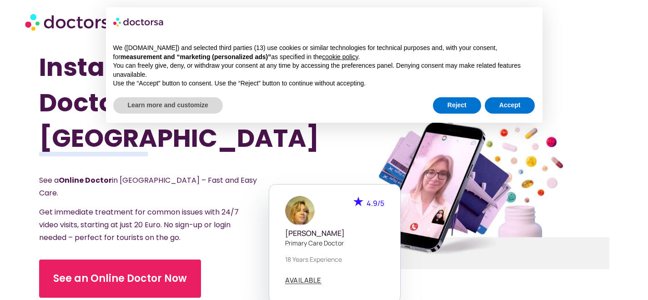  I want to click on span: 4.9/5, so click(375, 203).